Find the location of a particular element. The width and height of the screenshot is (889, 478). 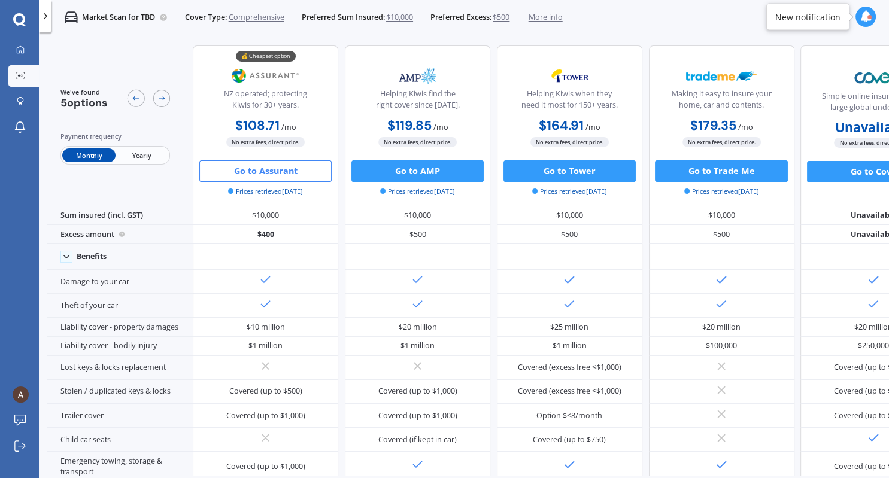

img: AMP.webp is located at coordinates (417, 75).